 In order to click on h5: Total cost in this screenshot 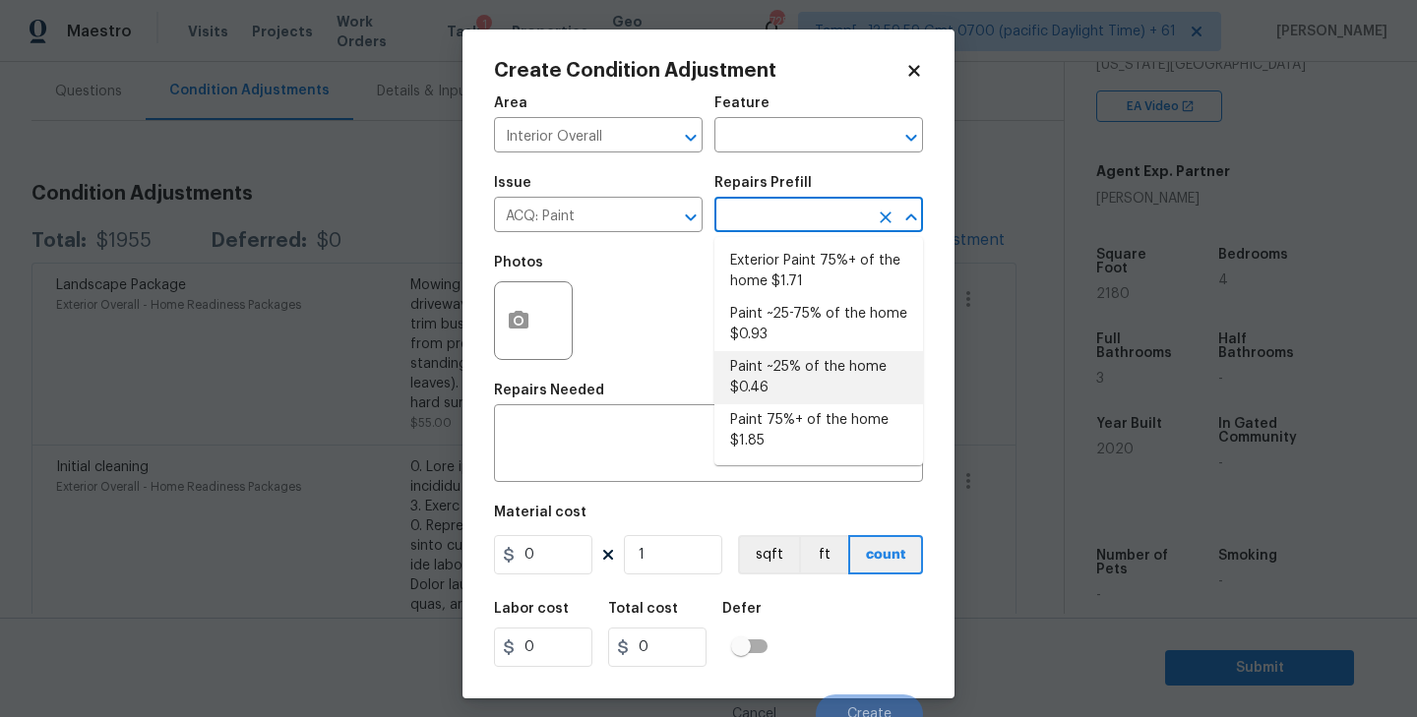, I will do `click(643, 609)`.